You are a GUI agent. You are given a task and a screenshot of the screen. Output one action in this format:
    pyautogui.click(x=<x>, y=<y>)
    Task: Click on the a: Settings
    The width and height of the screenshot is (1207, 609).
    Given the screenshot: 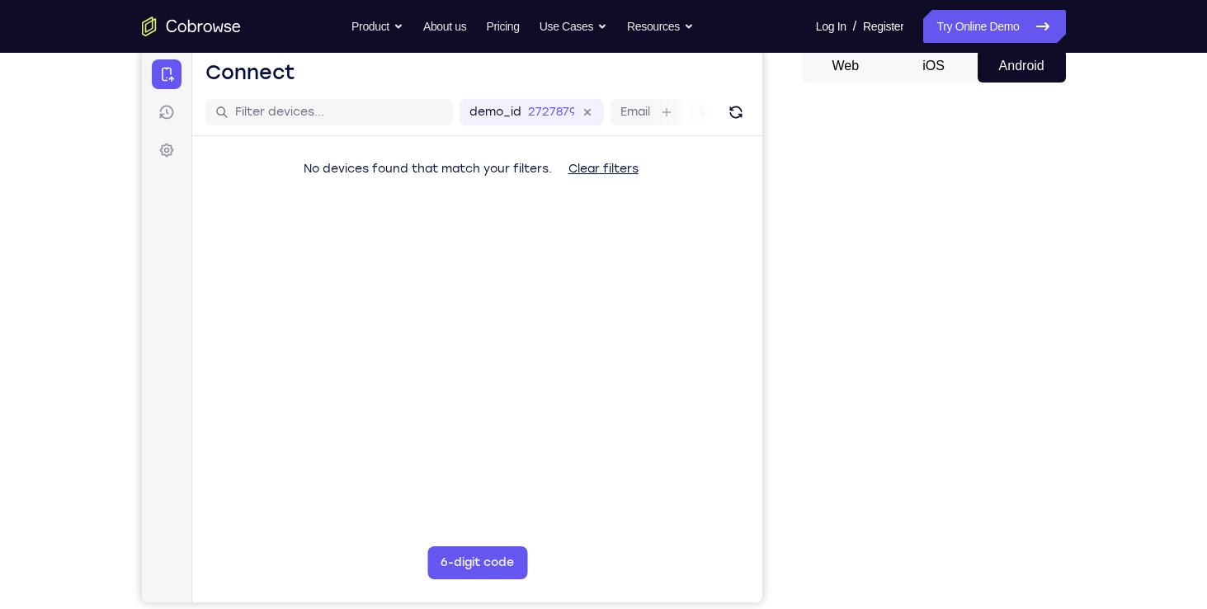 What is the action you would take?
    pyautogui.click(x=25, y=101)
    